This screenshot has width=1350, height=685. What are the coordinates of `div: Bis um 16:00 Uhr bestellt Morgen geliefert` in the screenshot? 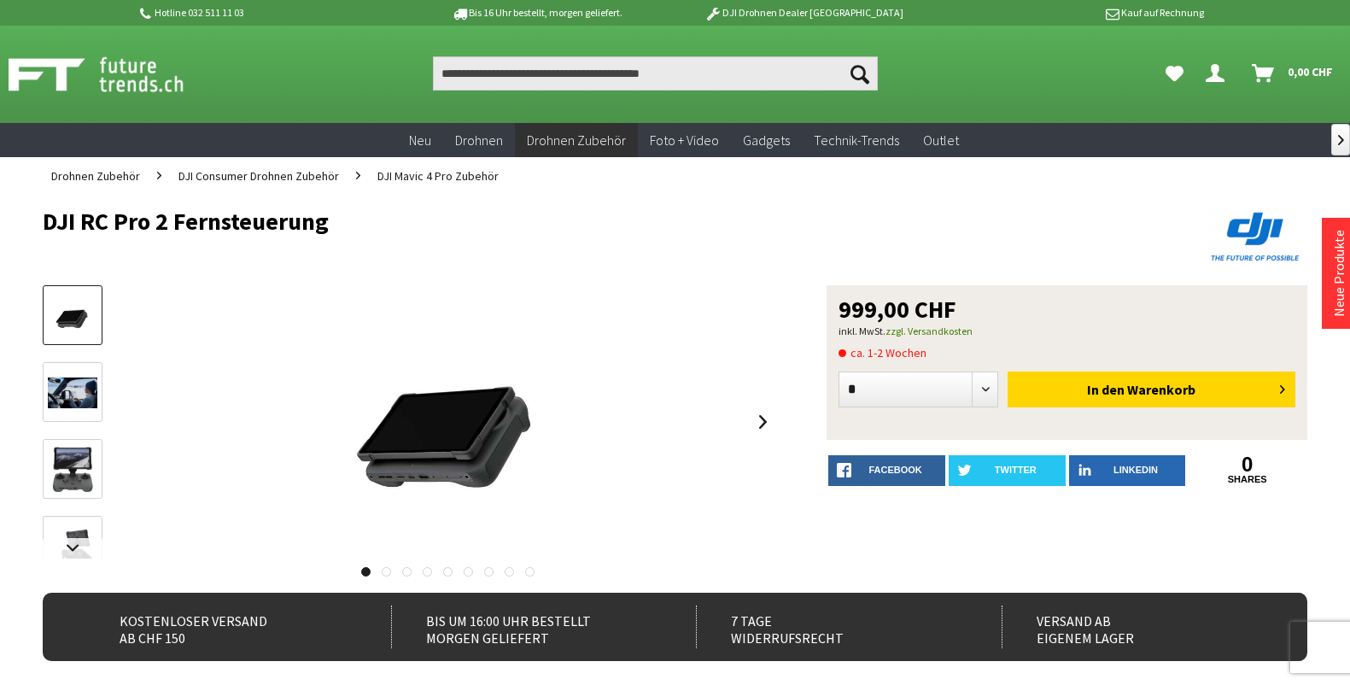 It's located at (525, 627).